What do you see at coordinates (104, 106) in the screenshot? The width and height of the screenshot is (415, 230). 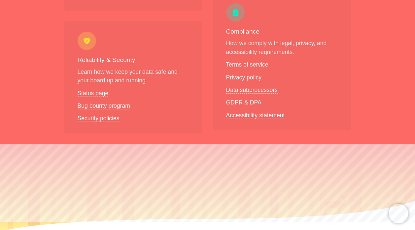 I see `a: Bug bounty program` at bounding box center [104, 106].